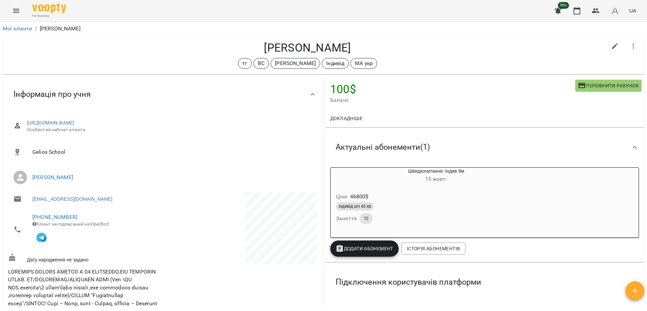 The height and width of the screenshot is (311, 647). What do you see at coordinates (434, 248) in the screenshot?
I see `button: Історія абонементів` at bounding box center [434, 248].